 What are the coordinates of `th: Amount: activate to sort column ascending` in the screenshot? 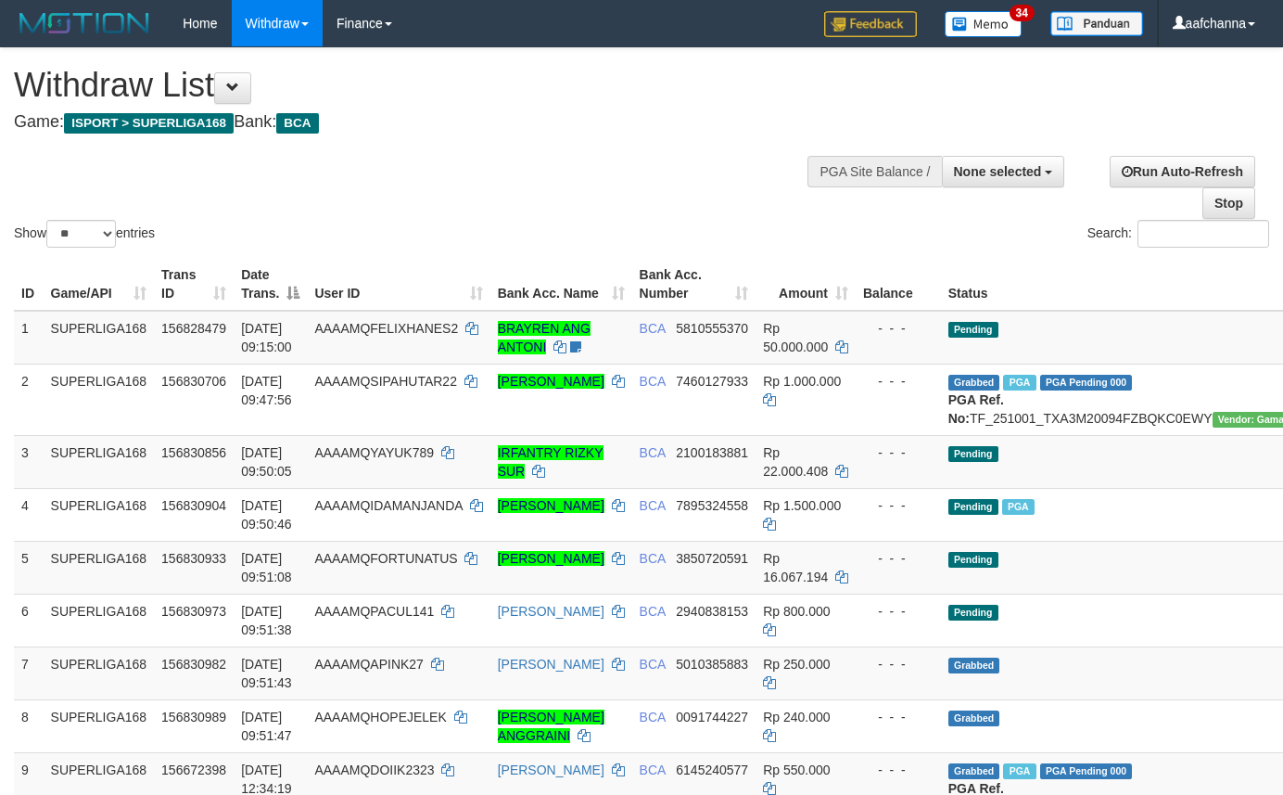 It's located at (806, 284).